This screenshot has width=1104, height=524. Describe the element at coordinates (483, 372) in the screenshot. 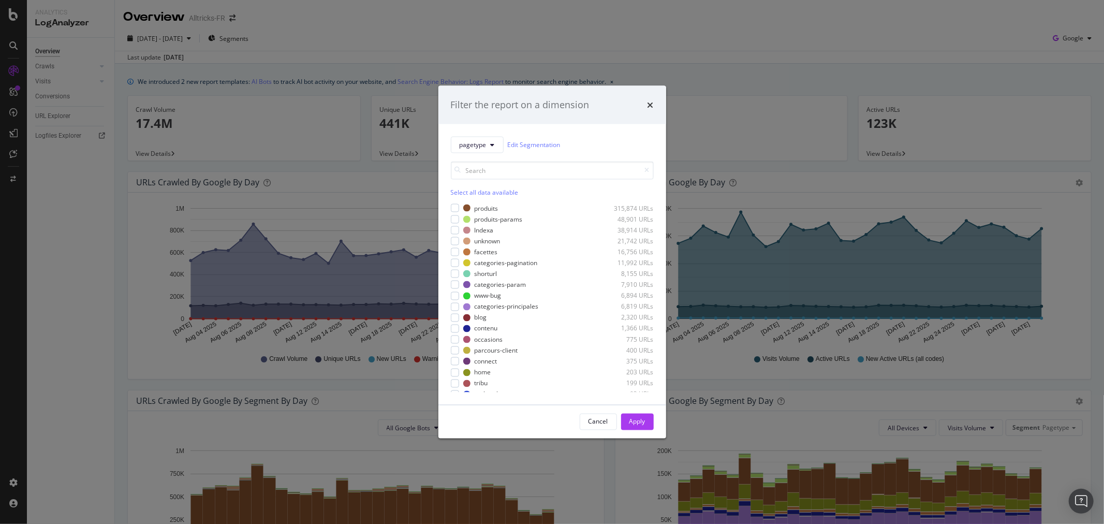

I see `div: home` at that location.